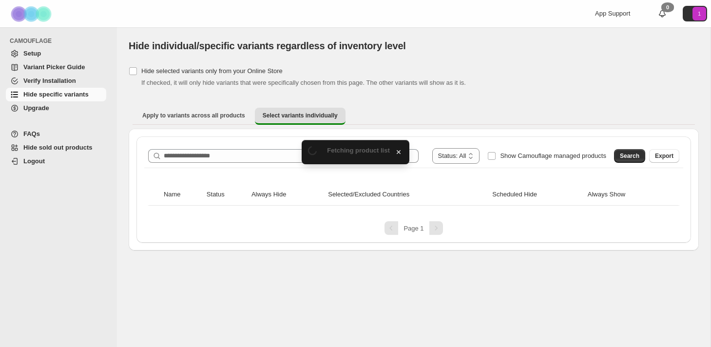 The height and width of the screenshot is (347, 711). Describe the element at coordinates (56, 54) in the screenshot. I see `a: Setup` at that location.